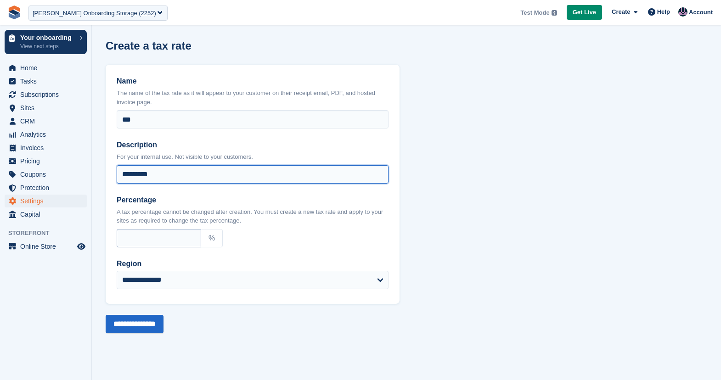 The width and height of the screenshot is (721, 380). I want to click on span: Account, so click(701, 12).